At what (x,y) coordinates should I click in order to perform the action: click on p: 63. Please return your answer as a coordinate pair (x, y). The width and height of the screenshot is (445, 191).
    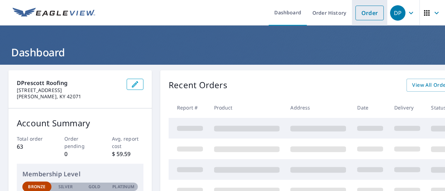
    Looking at the image, I should click on (33, 146).